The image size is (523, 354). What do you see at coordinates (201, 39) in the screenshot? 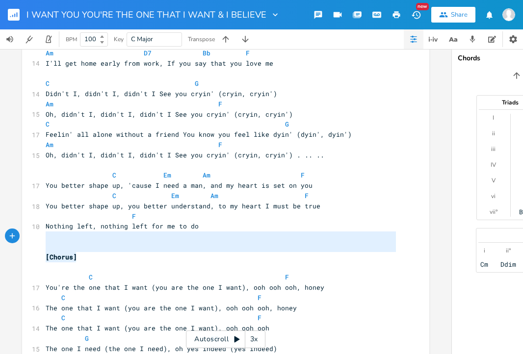
I see `div: Transpose` at bounding box center [201, 39].